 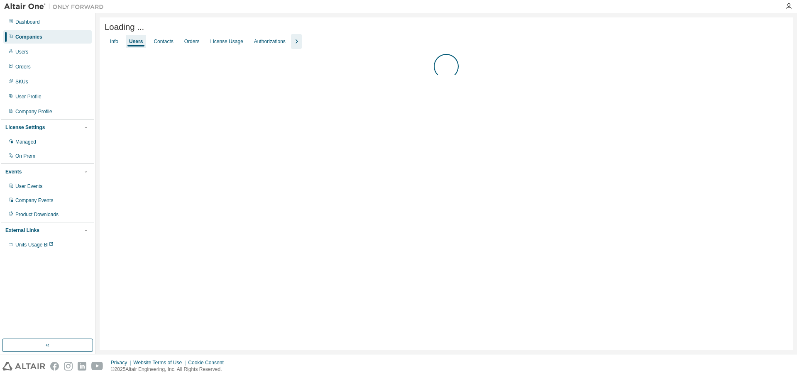 I want to click on img: Altair One, so click(x=56, y=7).